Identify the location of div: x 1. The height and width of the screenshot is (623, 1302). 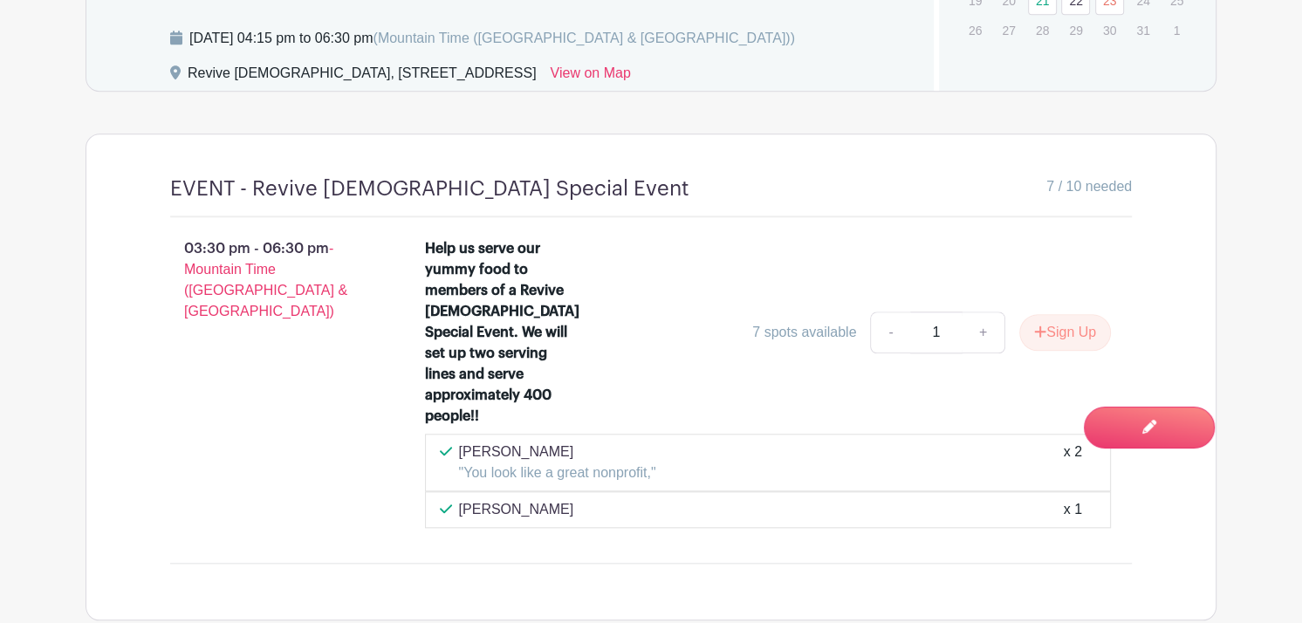
(1072, 510).